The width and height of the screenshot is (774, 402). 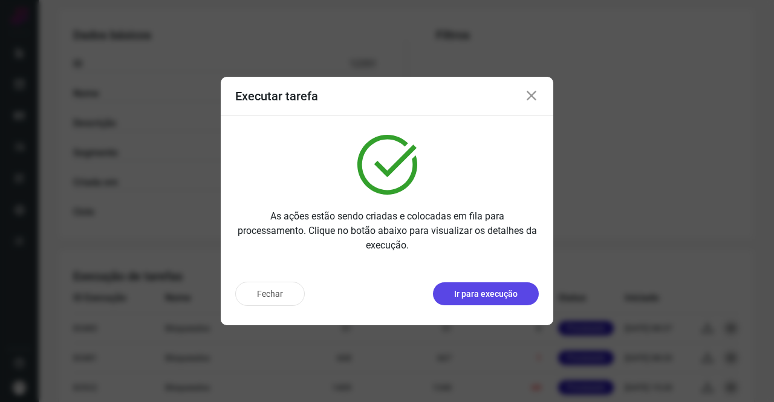 What do you see at coordinates (387, 164) in the screenshot?
I see `img: verified.svg` at bounding box center [387, 164].